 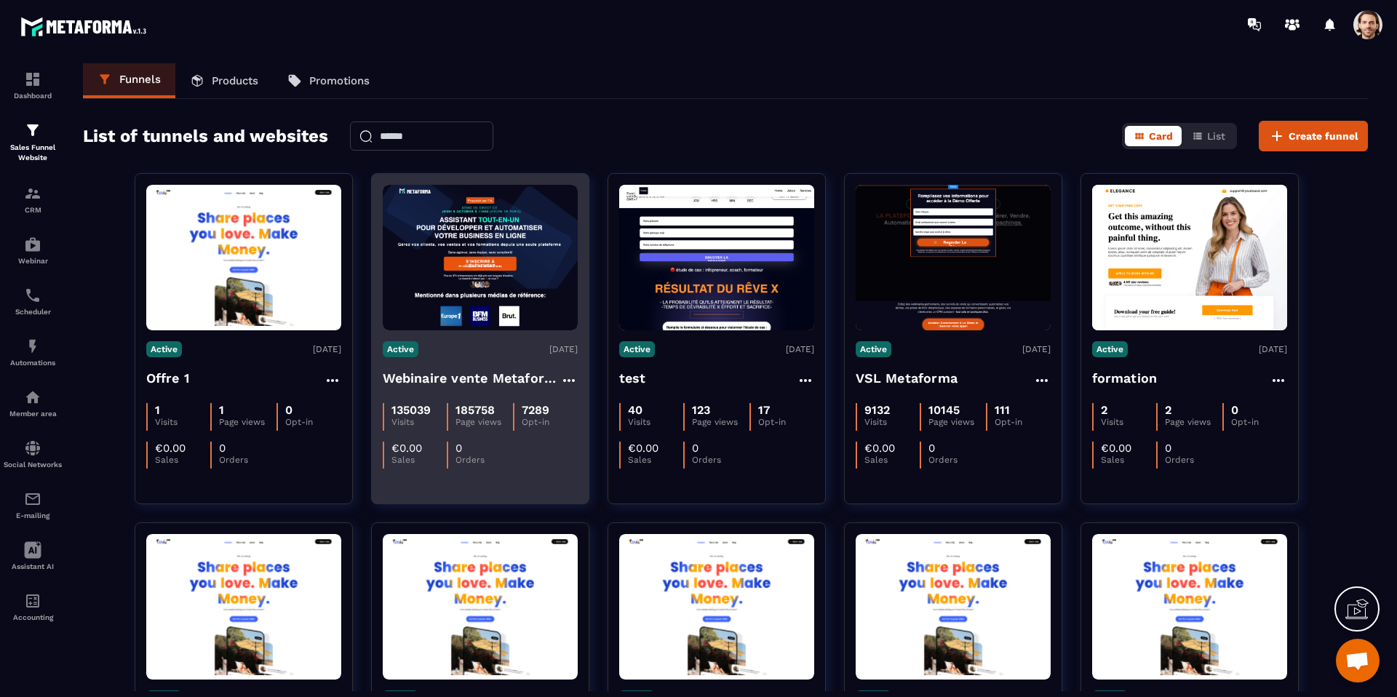 What do you see at coordinates (33, 362) in the screenshot?
I see `p: Automations` at bounding box center [33, 362].